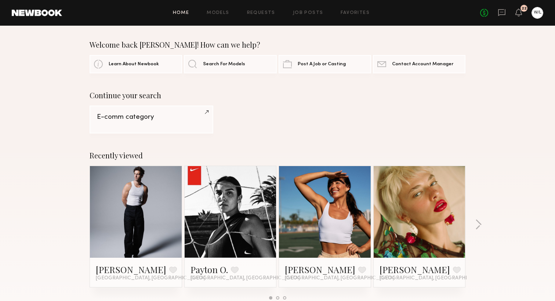 This screenshot has height=301, width=555. What do you see at coordinates (277, 156) in the screenshot?
I see `div: Recently viewed` at bounding box center [277, 156].